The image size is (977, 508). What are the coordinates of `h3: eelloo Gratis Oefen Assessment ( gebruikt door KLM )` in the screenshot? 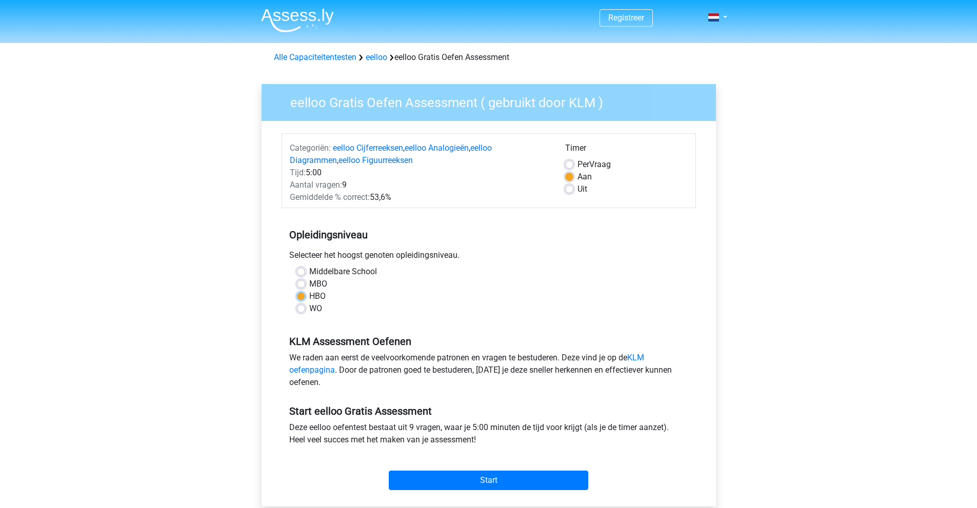 It's located at (493, 100).